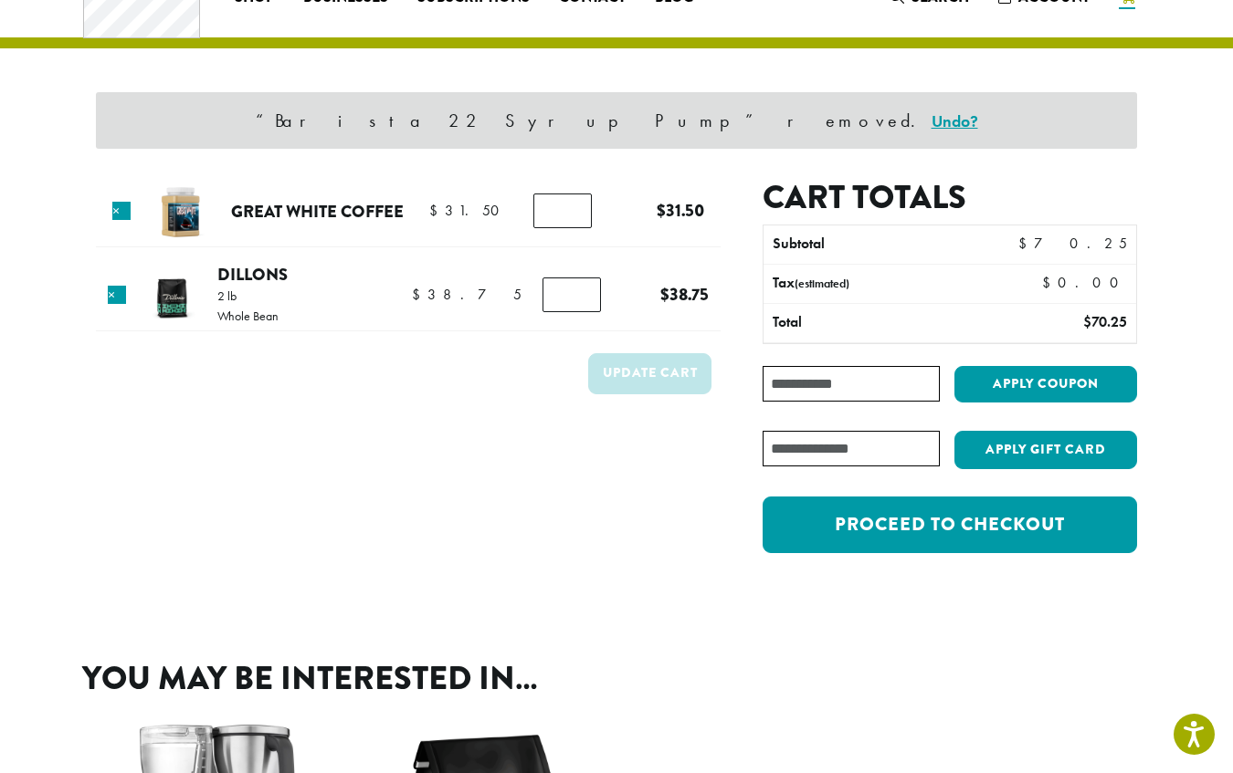  What do you see at coordinates (950, 197) in the screenshot?
I see `h2: Cart totals` at bounding box center [950, 197].